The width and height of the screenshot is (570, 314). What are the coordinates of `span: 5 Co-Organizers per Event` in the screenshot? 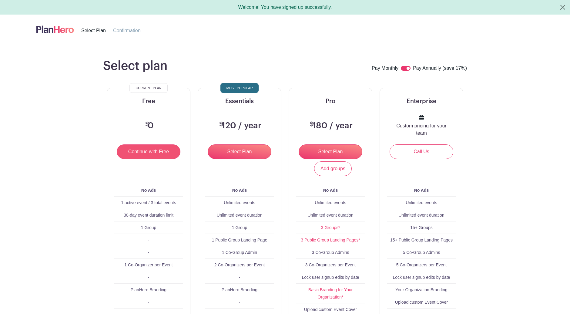 It's located at (421, 265).